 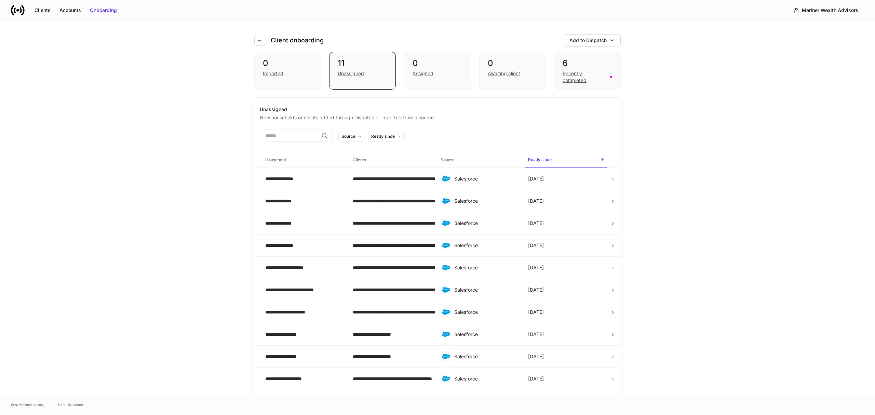 What do you see at coordinates (297, 40) in the screenshot?
I see `h4: Client onboarding` at bounding box center [297, 40].